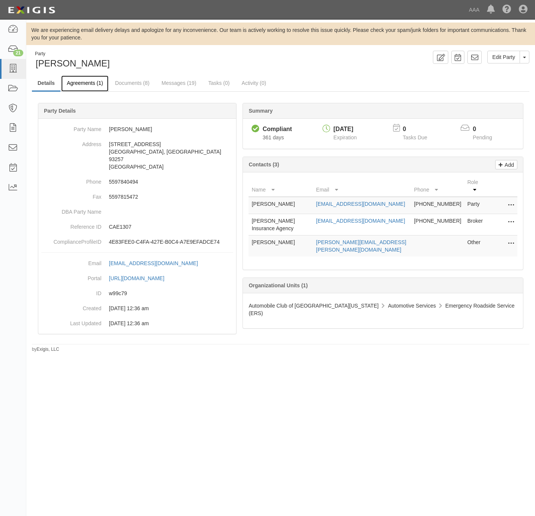 The width and height of the screenshot is (535, 516). I want to click on div: 21, so click(18, 53).